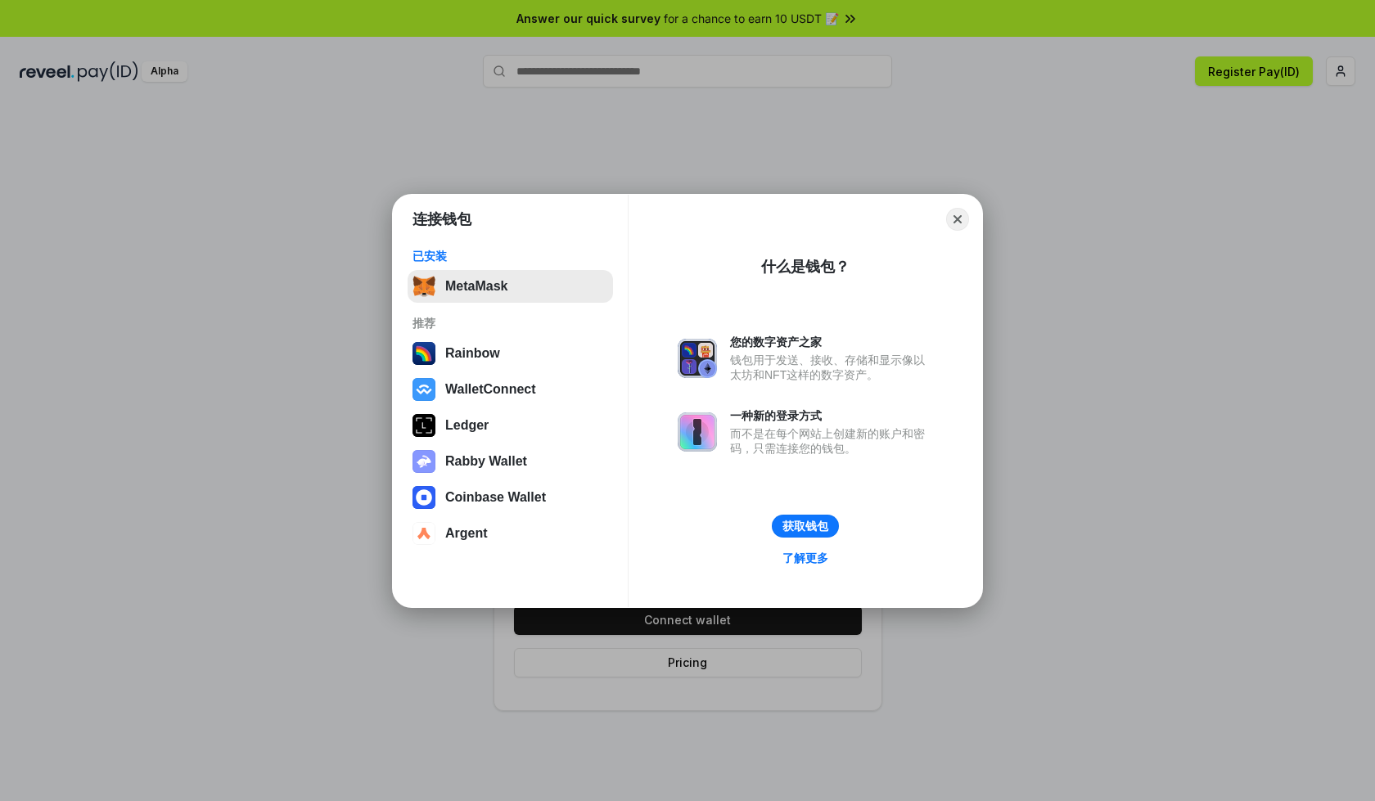  Describe the element at coordinates (805, 558) in the screenshot. I see `a: 了解更多` at that location.